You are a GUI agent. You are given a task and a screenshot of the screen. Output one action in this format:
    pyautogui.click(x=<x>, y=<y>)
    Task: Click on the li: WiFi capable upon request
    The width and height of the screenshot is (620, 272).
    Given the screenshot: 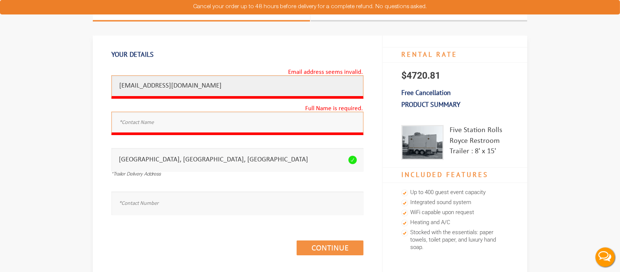 What is the action you would take?
    pyautogui.click(x=455, y=213)
    